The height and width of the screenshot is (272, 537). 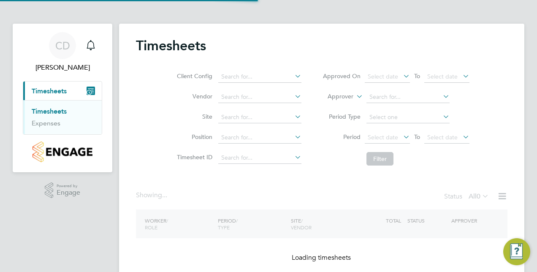 I want to click on div: Status, so click(x=467, y=197).